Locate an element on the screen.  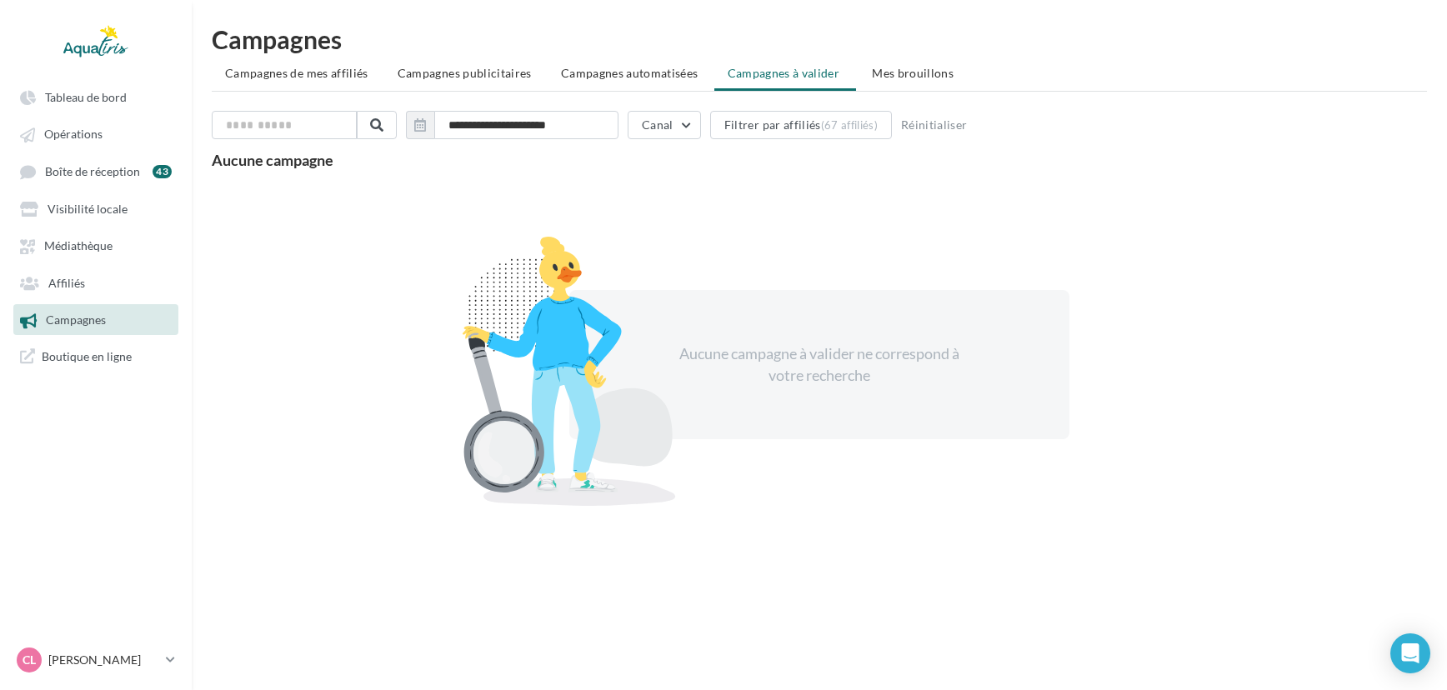
span: Opérations is located at coordinates (73, 134).